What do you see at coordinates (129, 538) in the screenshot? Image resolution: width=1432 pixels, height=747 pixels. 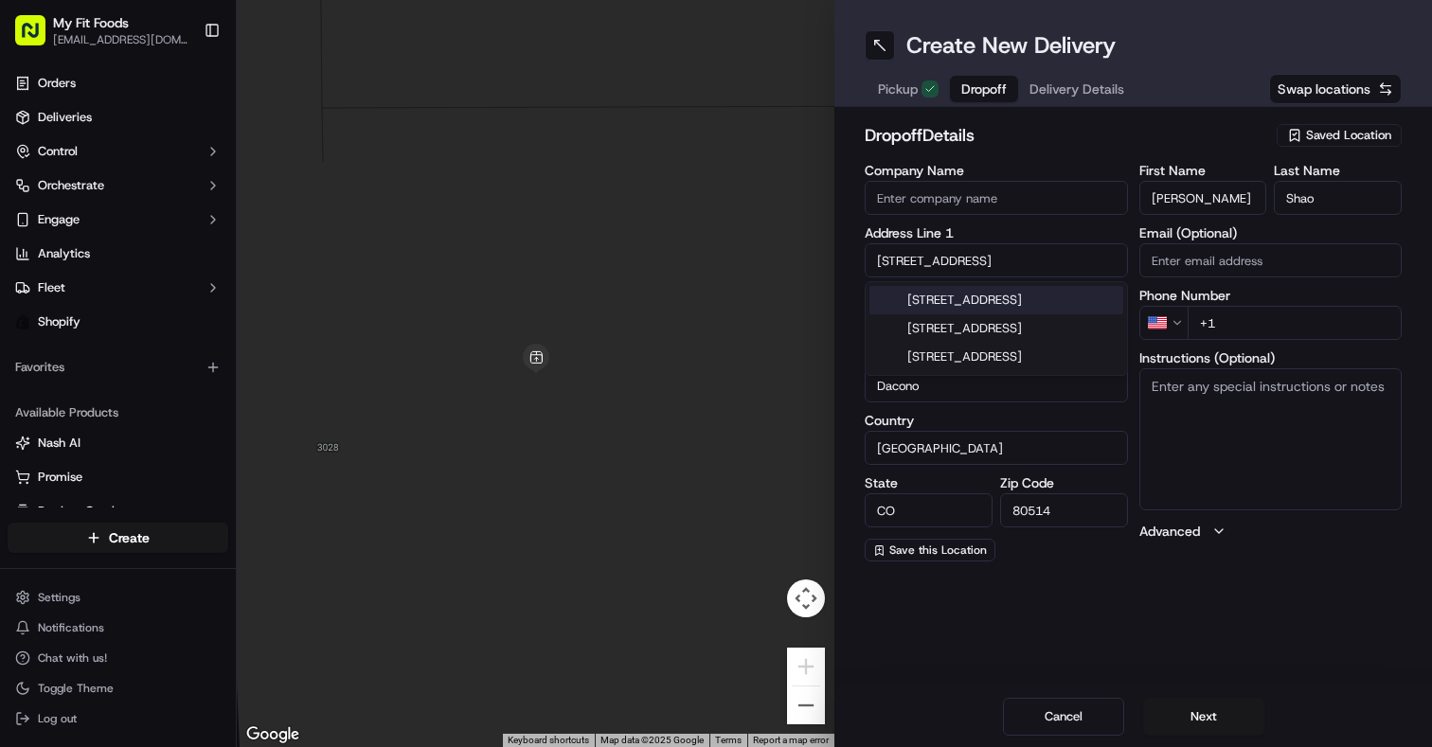 I see `span: Create` at bounding box center [129, 538].